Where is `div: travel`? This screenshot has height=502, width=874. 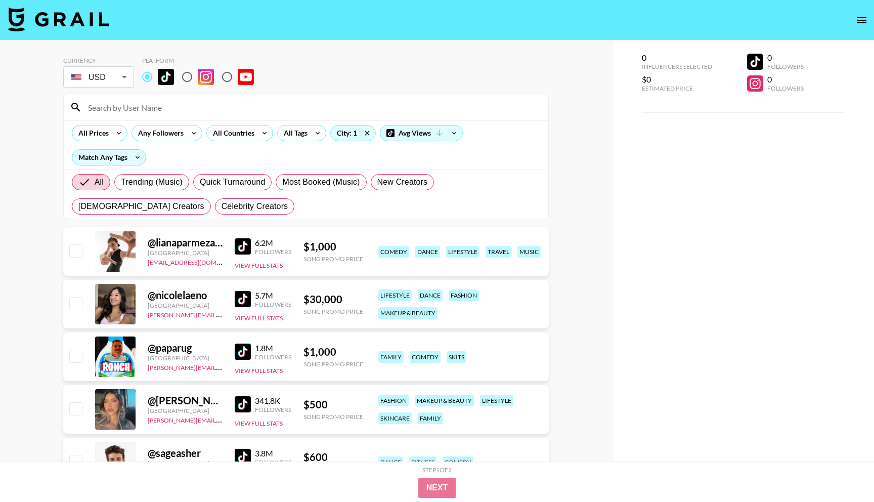 div: travel is located at coordinates (498, 251).